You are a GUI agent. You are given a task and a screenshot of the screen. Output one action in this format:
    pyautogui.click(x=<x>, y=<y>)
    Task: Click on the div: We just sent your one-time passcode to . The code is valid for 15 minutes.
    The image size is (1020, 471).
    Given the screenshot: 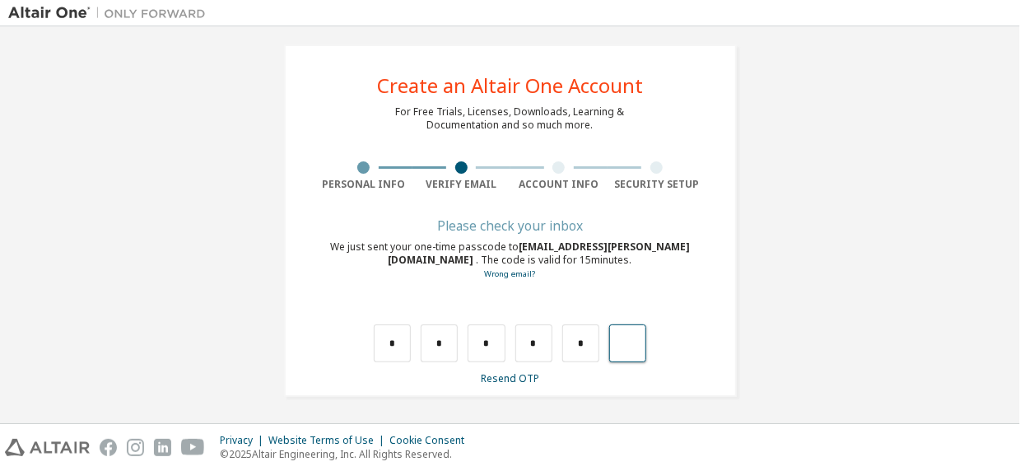 What is the action you would take?
    pyautogui.click(x=510, y=260)
    